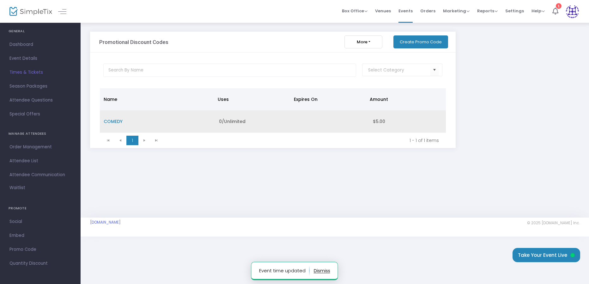 The image size is (589, 284). What do you see at coordinates (40, 221) in the screenshot?
I see `span: Social` at bounding box center [40, 221].